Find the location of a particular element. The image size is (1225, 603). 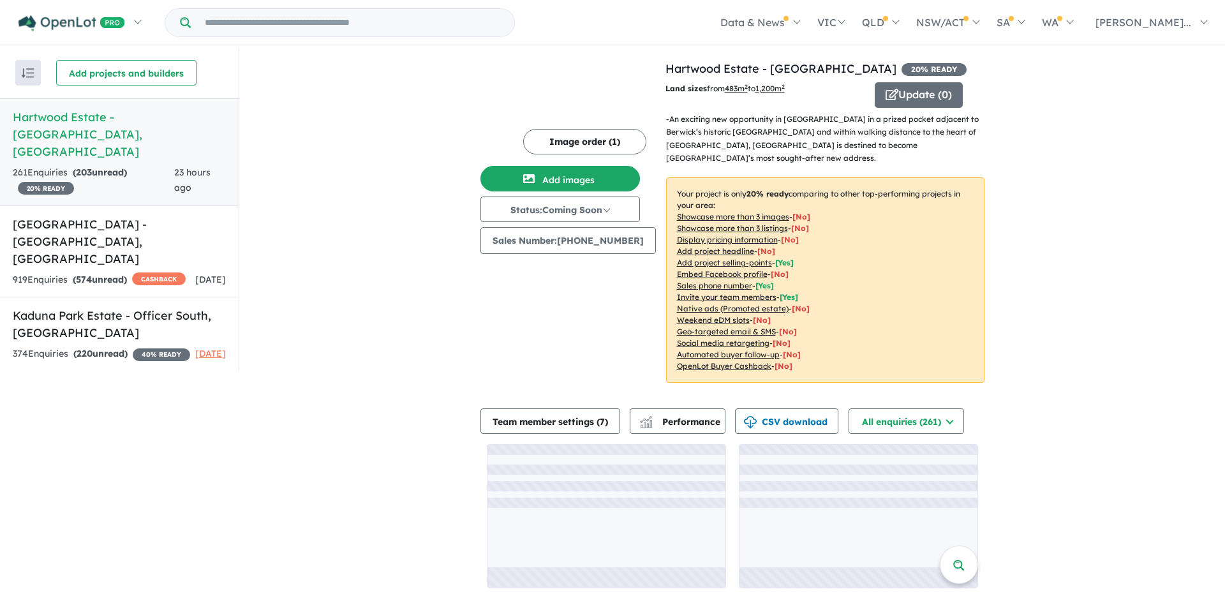

span: 23 hours ago is located at coordinates (192, 180).